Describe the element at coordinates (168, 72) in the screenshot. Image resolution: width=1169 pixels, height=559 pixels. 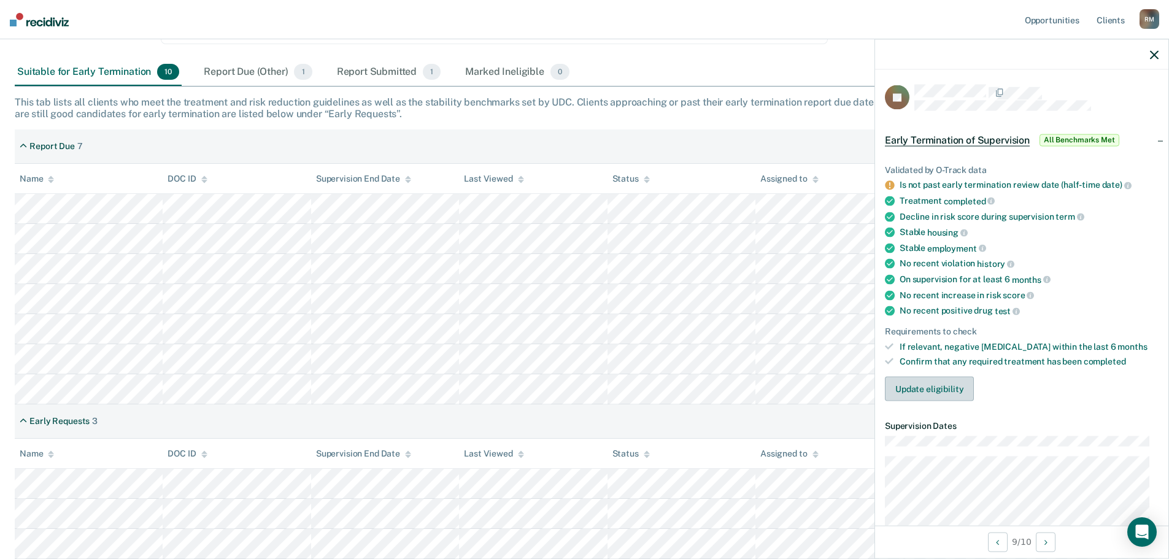
I see `span: 10` at that location.